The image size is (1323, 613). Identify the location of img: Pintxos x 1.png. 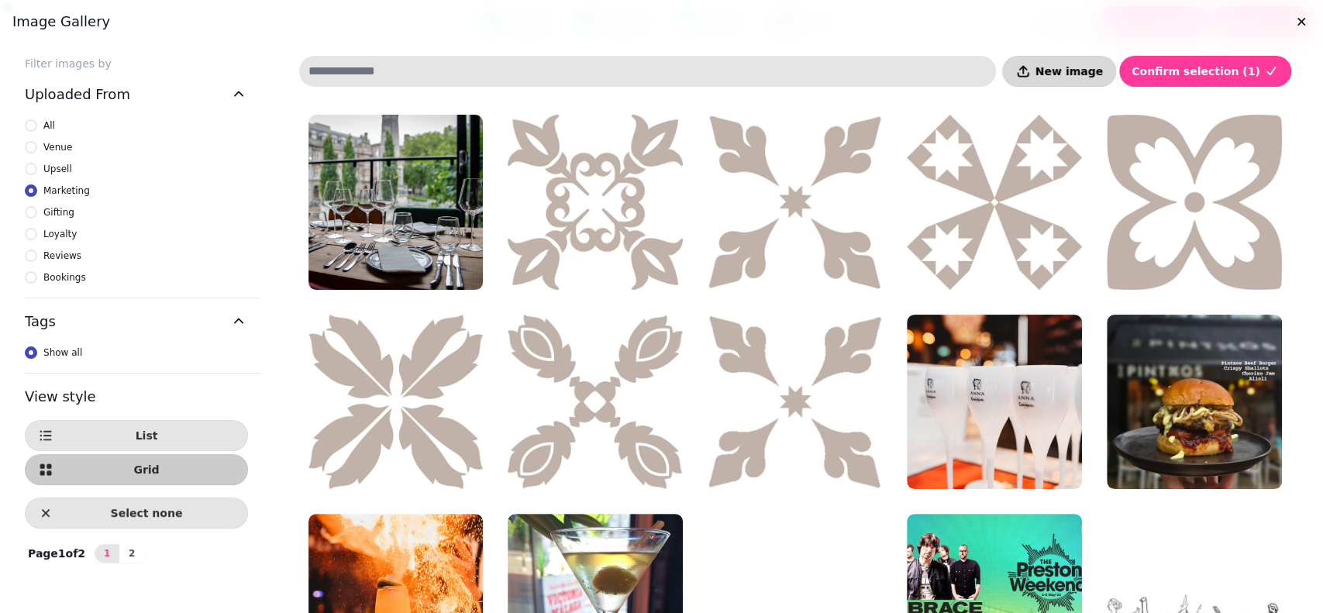
(595, 402).